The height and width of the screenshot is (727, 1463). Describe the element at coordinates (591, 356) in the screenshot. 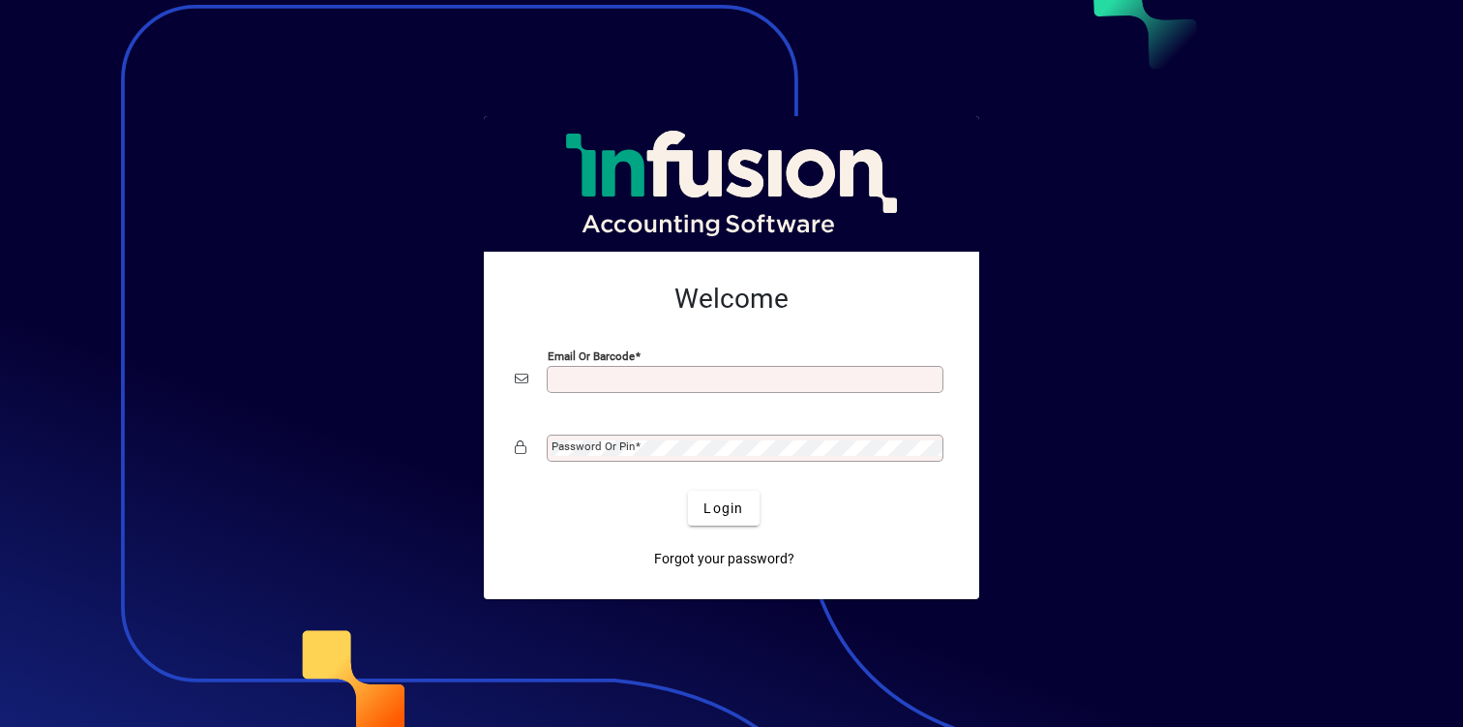

I see `mat-label: Email or Barcode` at that location.